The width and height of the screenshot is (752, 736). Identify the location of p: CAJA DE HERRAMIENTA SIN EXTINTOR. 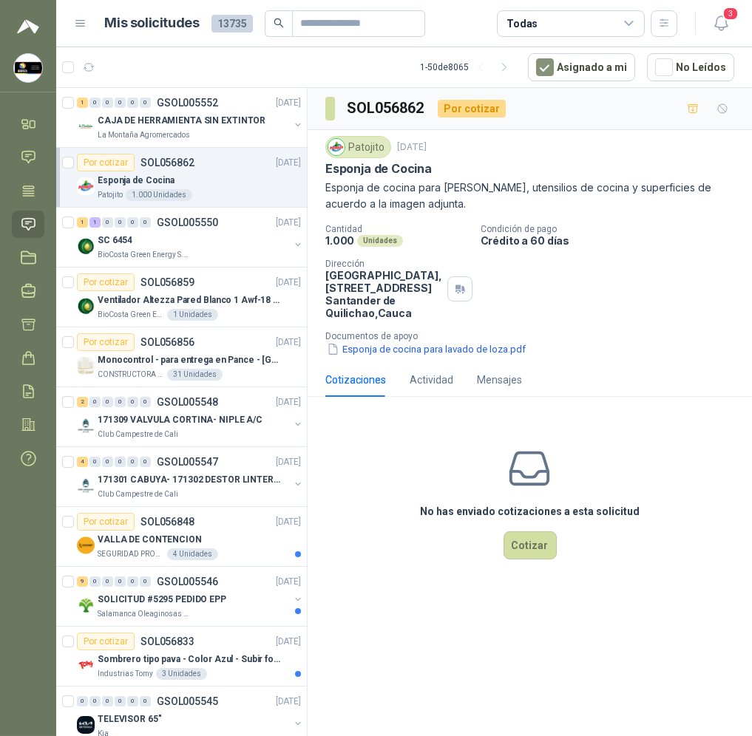
(181, 120).